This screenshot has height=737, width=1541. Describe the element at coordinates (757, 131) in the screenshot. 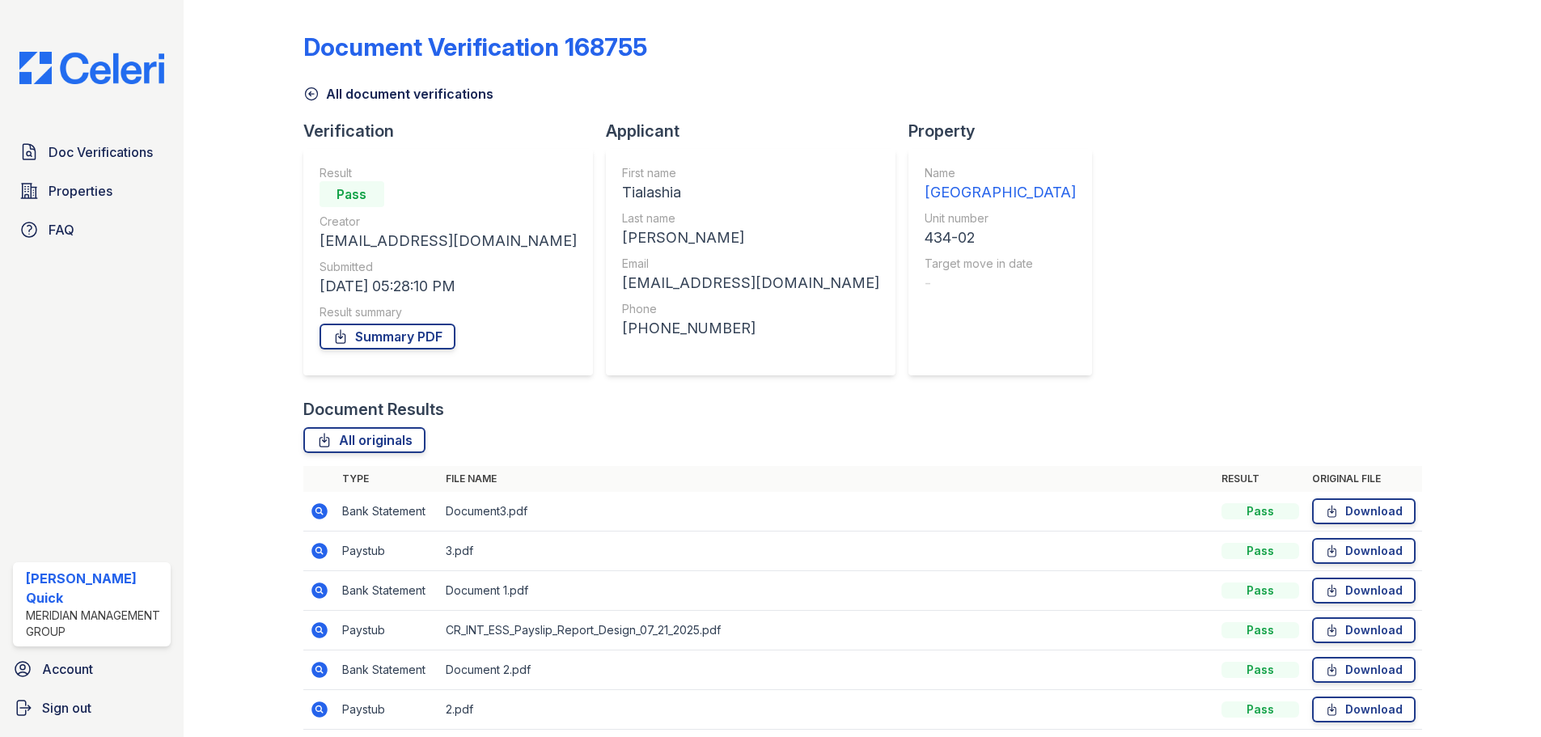

I see `div: Applicant` at that location.